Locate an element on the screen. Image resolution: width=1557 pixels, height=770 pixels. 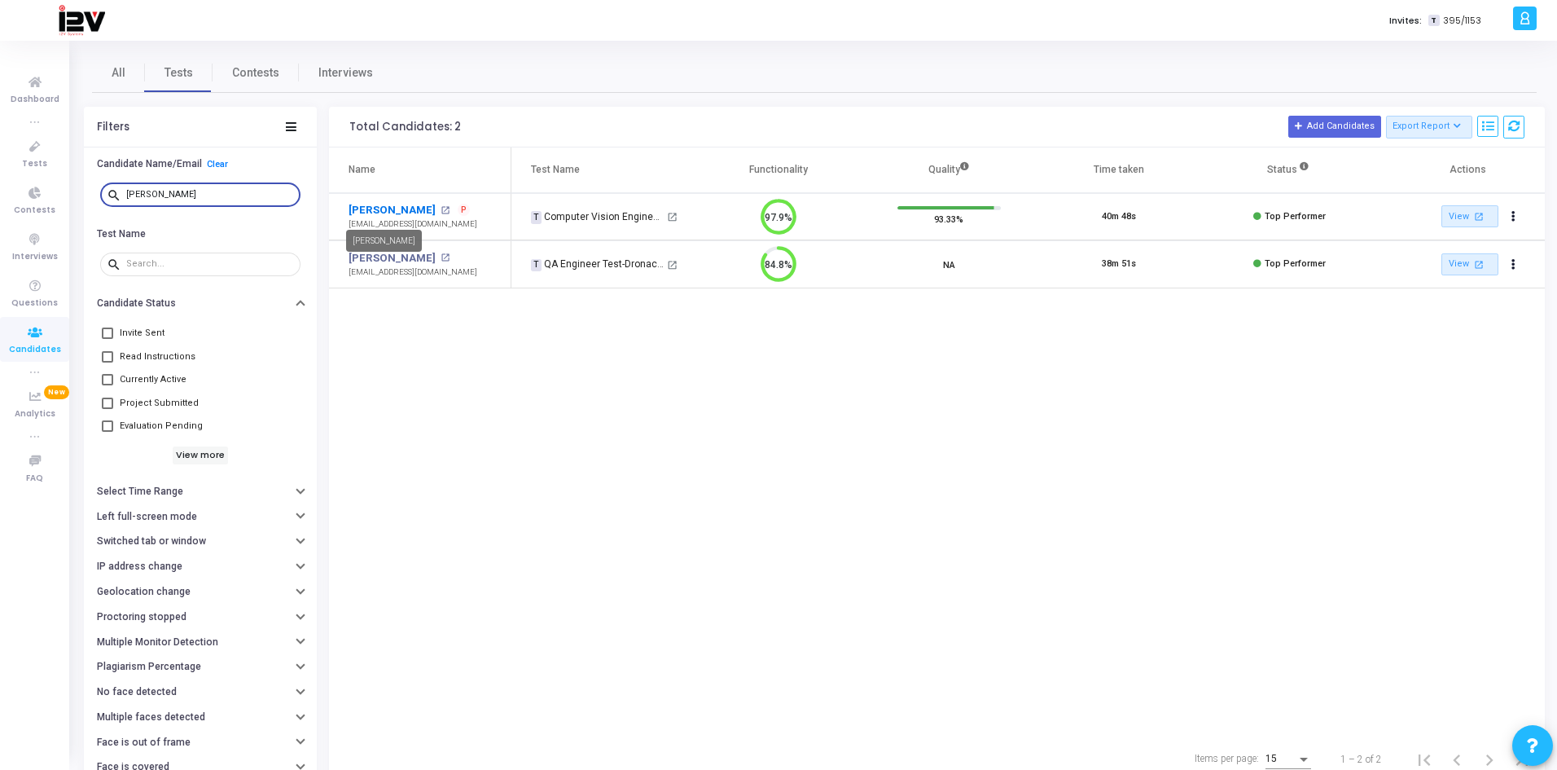
span: FAQ is located at coordinates (34, 478).